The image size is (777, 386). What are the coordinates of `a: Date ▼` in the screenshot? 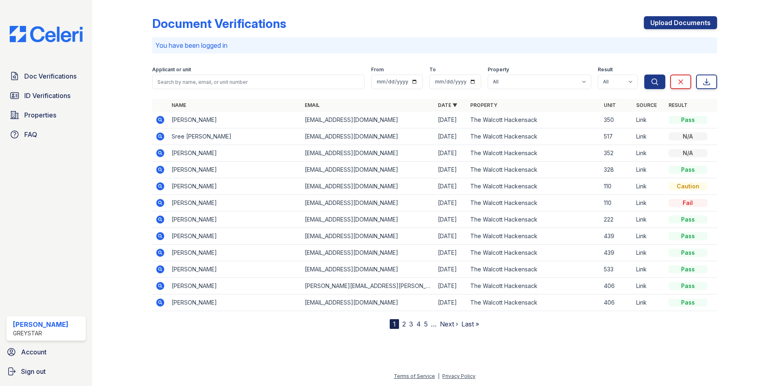 It's located at (448, 105).